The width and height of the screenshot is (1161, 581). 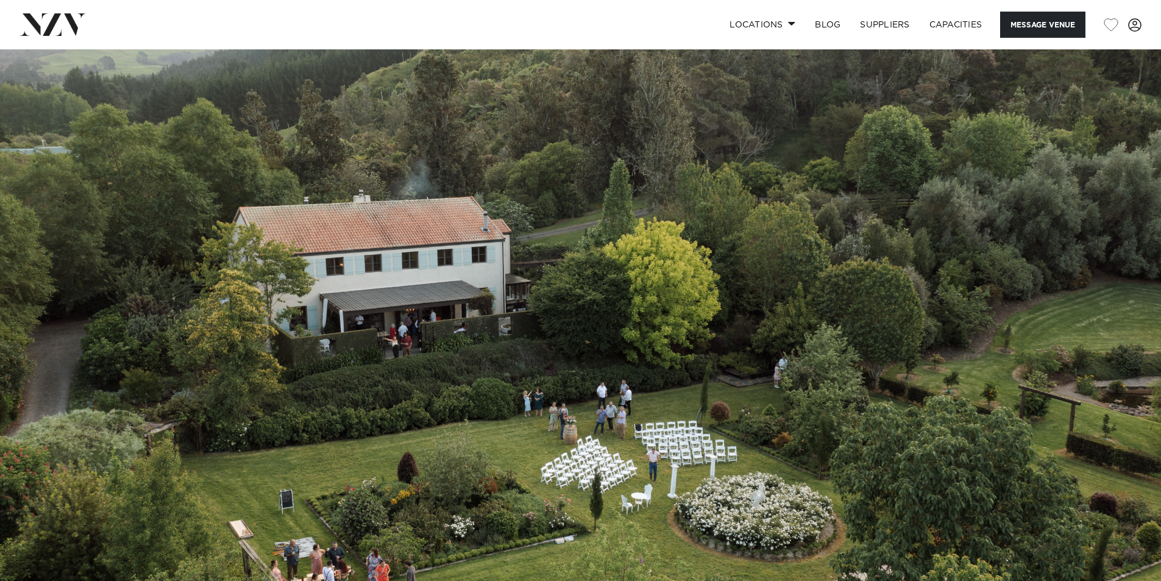 I want to click on img: nzv-logo.png, so click(x=52, y=24).